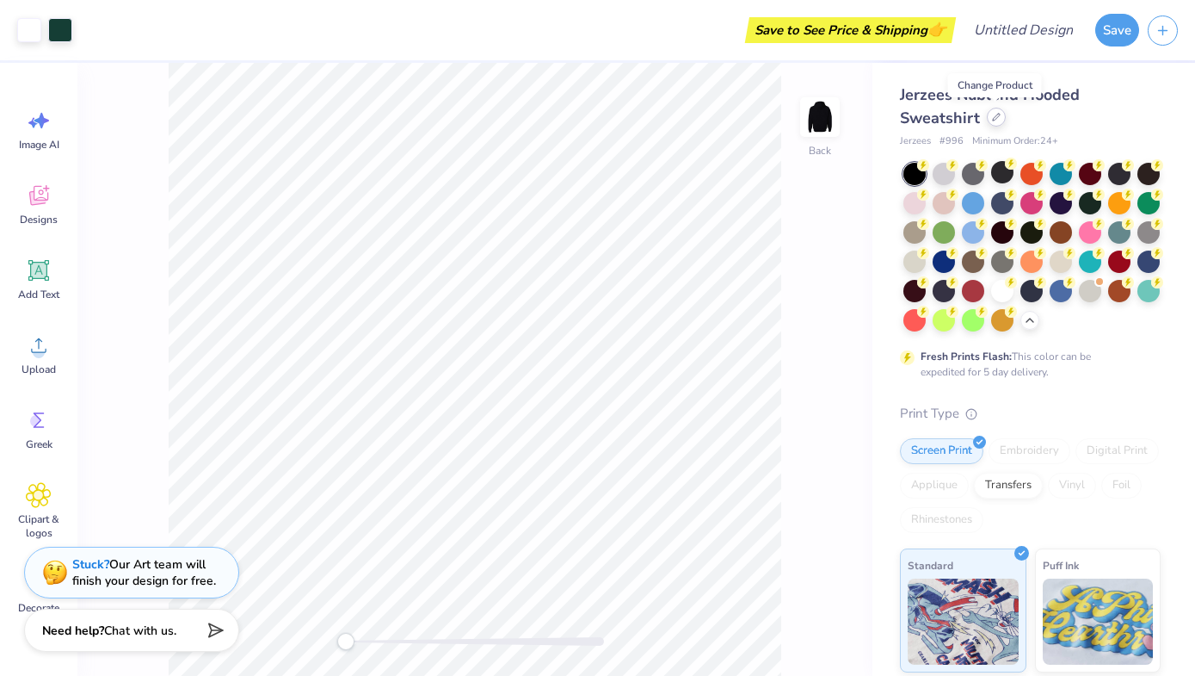  Describe the element at coordinates (73, 630) in the screenshot. I see `strong: Need help?` at that location.